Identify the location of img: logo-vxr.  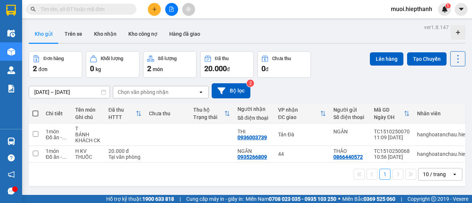
(11, 10).